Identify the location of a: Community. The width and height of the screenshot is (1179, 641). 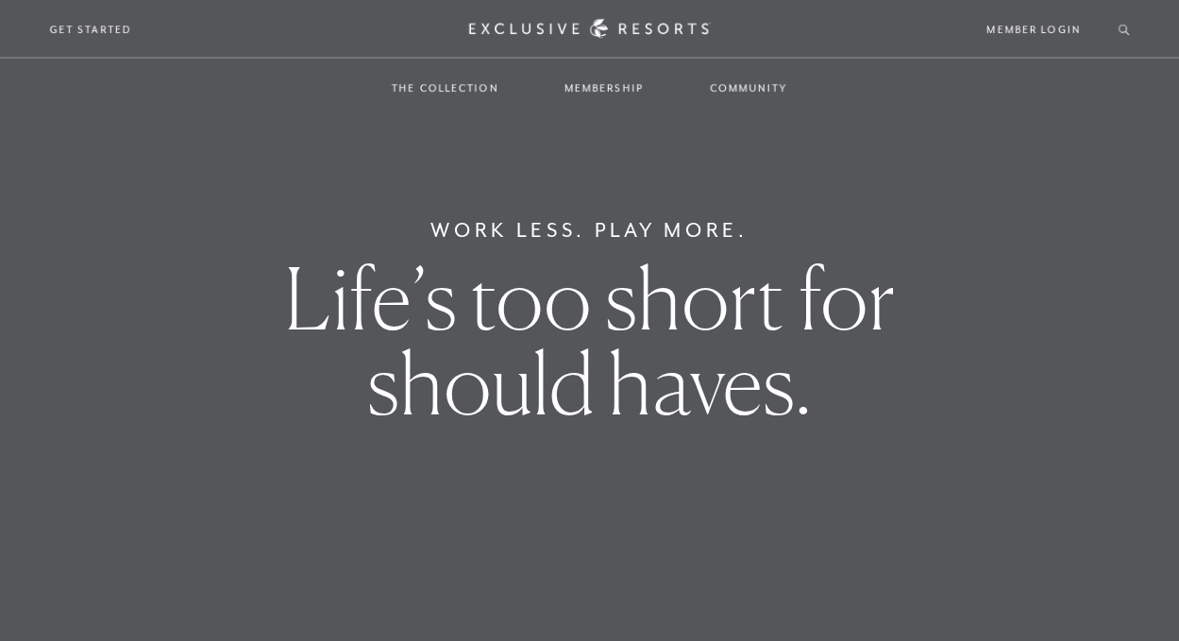
(749, 88).